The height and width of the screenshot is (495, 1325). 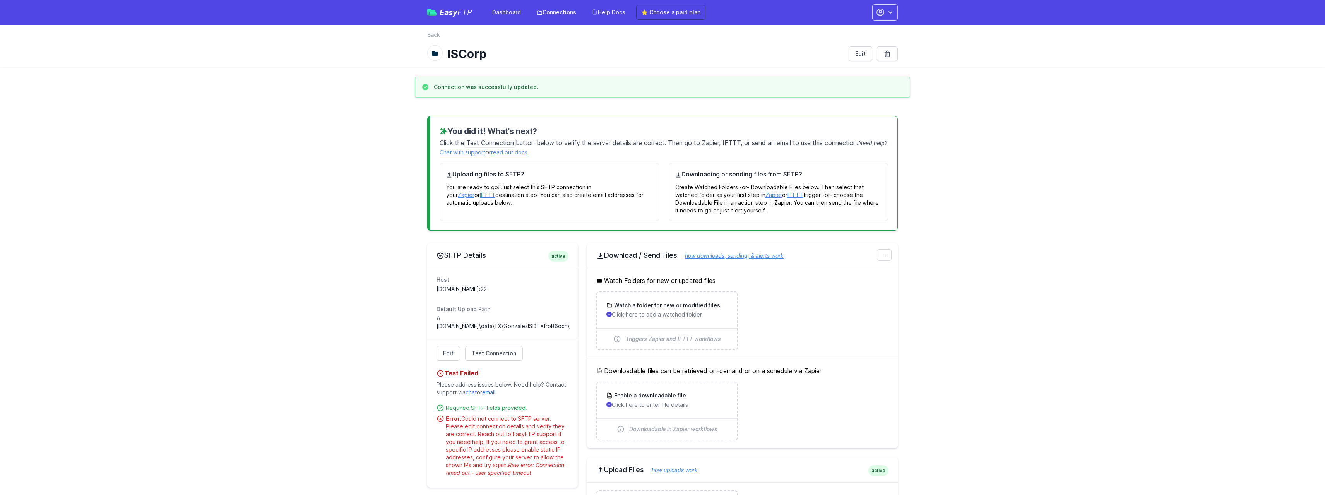 I want to click on a: Dashboard, so click(x=506, y=12).